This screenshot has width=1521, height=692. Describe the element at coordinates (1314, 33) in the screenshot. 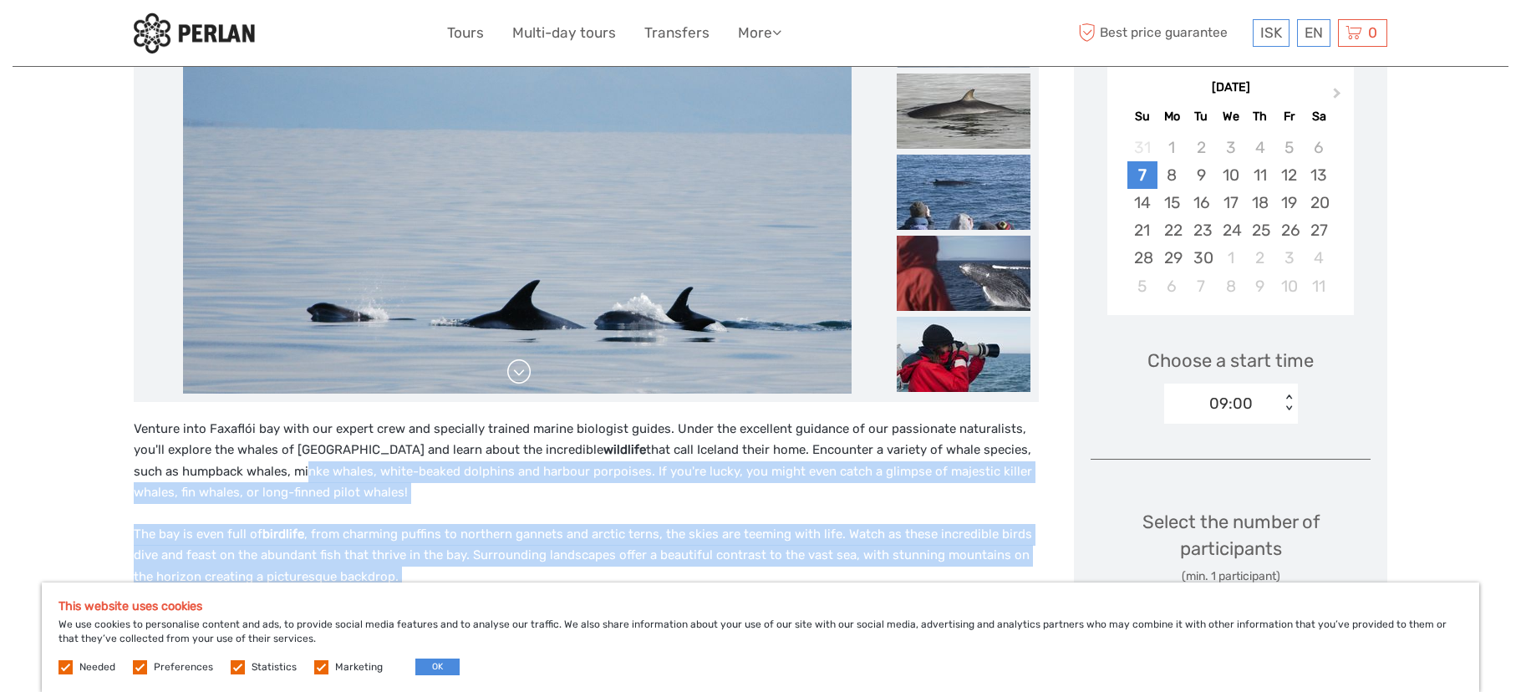

I see `div: EN` at that location.